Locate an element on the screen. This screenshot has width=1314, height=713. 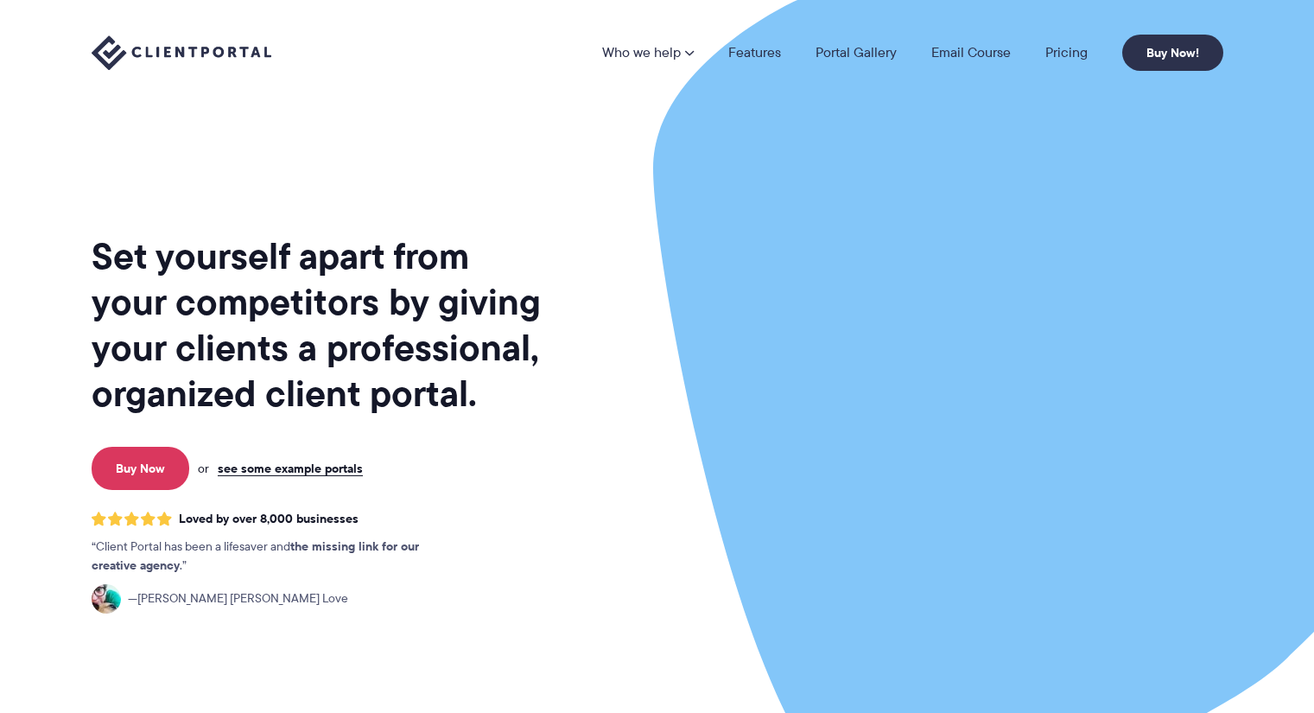
a: Email Course is located at coordinates (971, 53).